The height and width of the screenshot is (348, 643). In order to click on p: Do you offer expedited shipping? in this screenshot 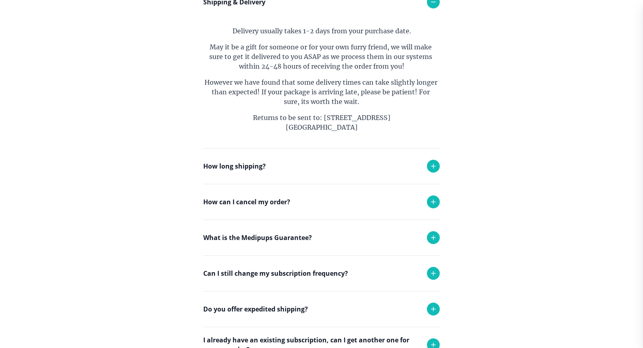, I will do `click(256, 309)`.